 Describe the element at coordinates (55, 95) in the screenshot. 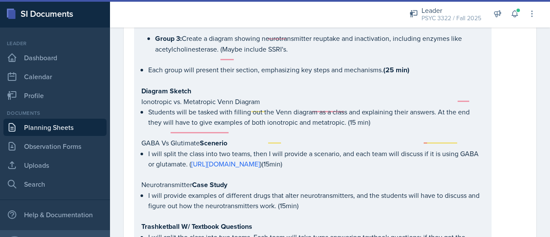

I see `a: Profile` at that location.